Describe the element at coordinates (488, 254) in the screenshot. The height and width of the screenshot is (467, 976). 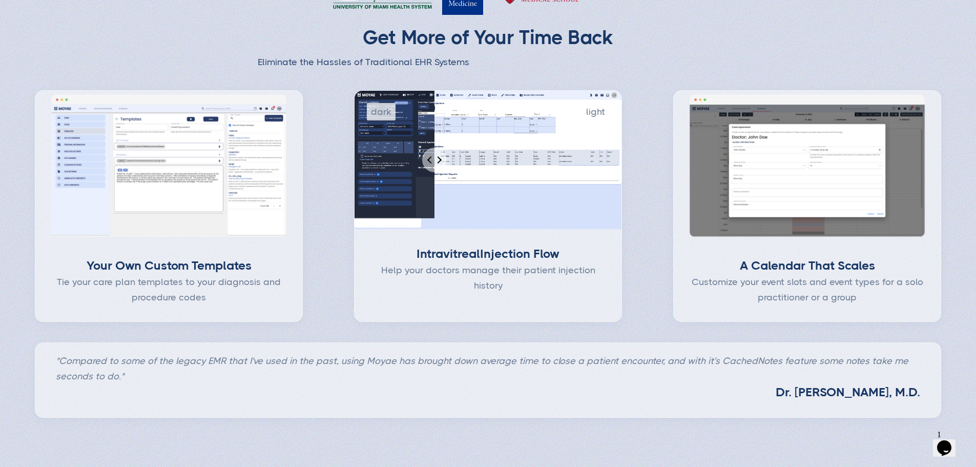
I see `div: Injection Flow` at that location.